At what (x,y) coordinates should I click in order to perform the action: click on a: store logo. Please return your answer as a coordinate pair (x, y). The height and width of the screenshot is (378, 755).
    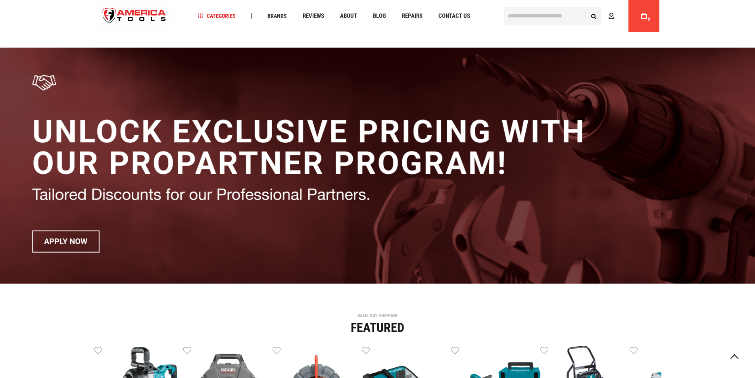
    Looking at the image, I should click on (134, 16).